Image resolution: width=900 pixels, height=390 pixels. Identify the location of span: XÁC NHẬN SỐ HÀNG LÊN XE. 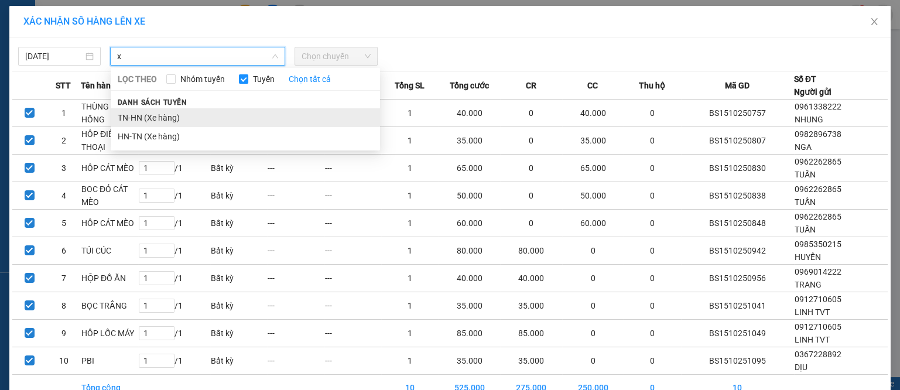
(84, 21).